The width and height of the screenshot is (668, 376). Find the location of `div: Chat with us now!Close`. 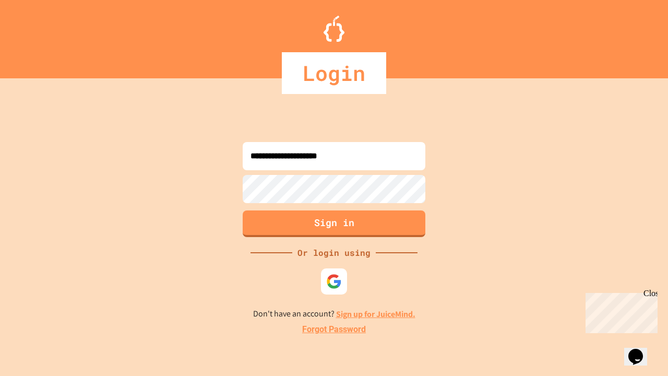

div: Chat with us now!Close is located at coordinates (38, 35).